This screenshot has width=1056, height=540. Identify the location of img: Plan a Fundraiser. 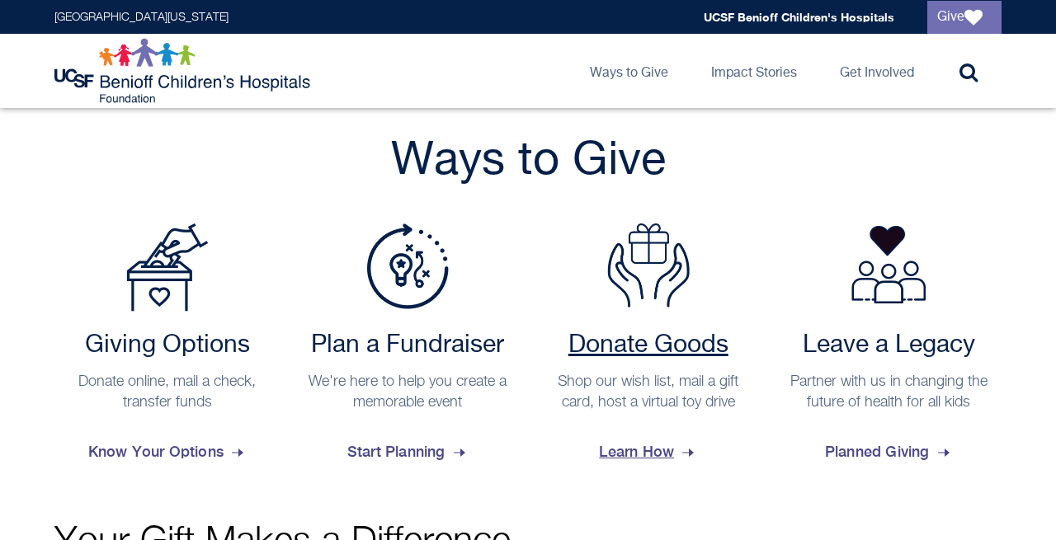
(407, 266).